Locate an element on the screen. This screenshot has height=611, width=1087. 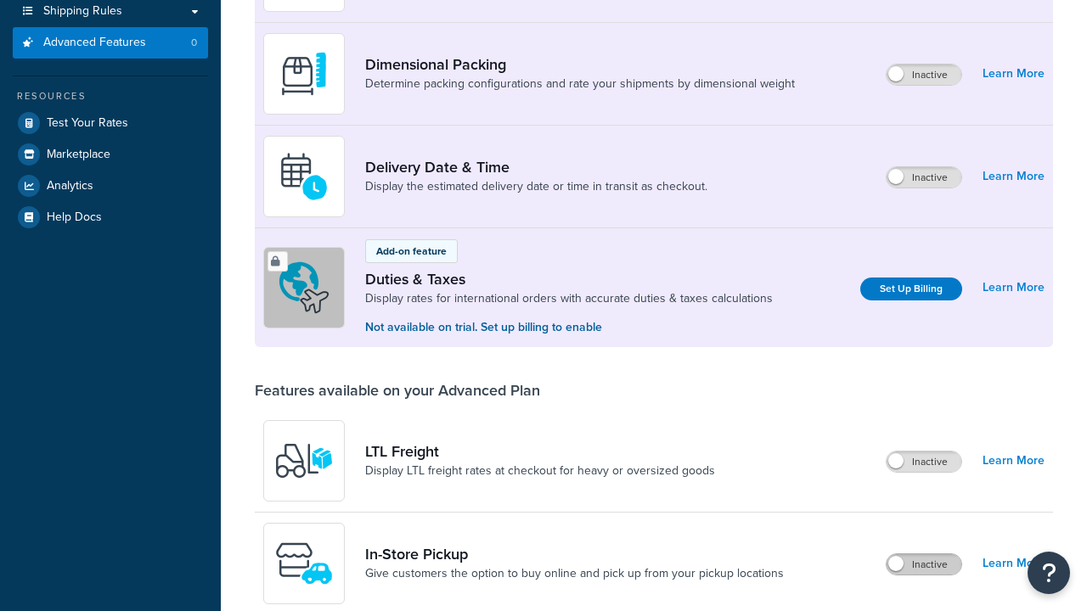
button: Open Resource Center is located at coordinates (1049, 573).